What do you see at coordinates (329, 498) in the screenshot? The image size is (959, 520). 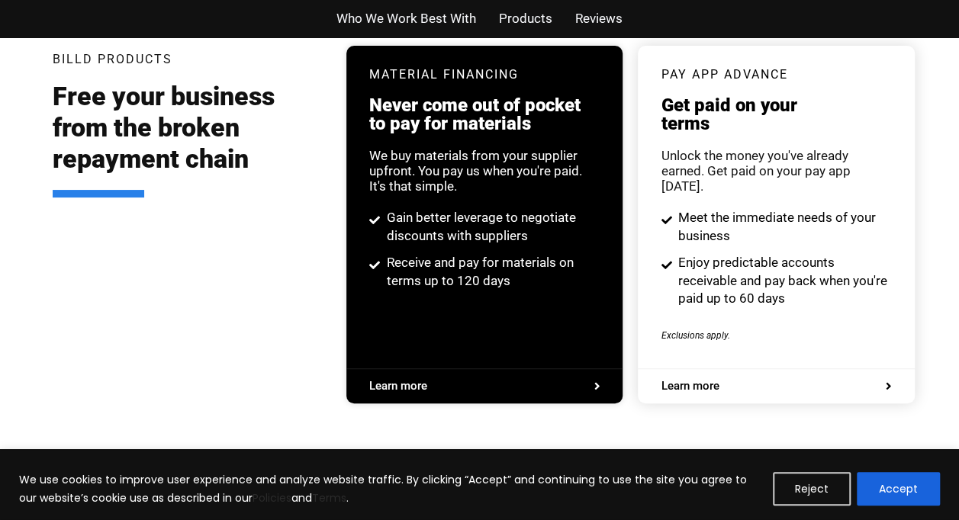 I see `a: Terms` at bounding box center [329, 498].